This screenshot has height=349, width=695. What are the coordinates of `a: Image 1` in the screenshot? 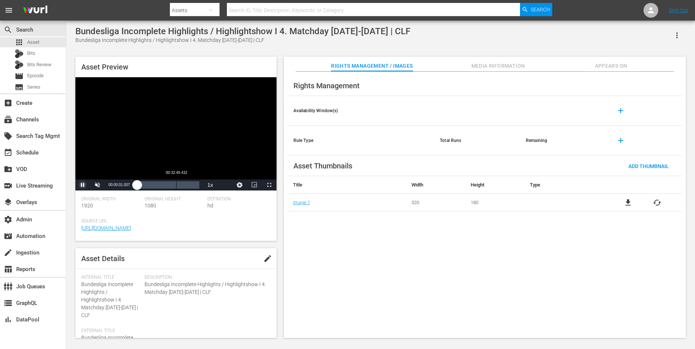 It's located at (301, 202).